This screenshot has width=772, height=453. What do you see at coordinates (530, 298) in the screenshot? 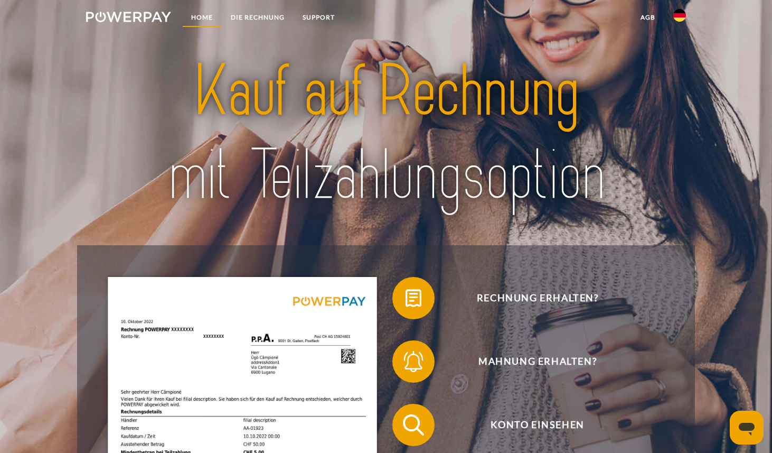
I see `a: Rechnung erhalten?` at bounding box center [530, 298].